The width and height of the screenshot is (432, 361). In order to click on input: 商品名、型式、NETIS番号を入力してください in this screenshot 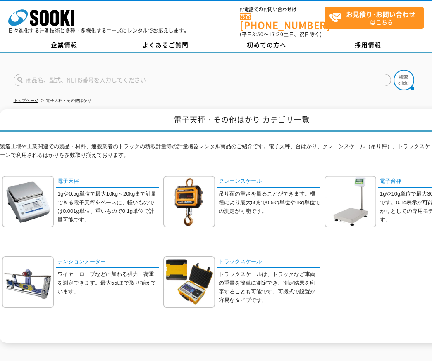, I will do `click(202, 80)`.